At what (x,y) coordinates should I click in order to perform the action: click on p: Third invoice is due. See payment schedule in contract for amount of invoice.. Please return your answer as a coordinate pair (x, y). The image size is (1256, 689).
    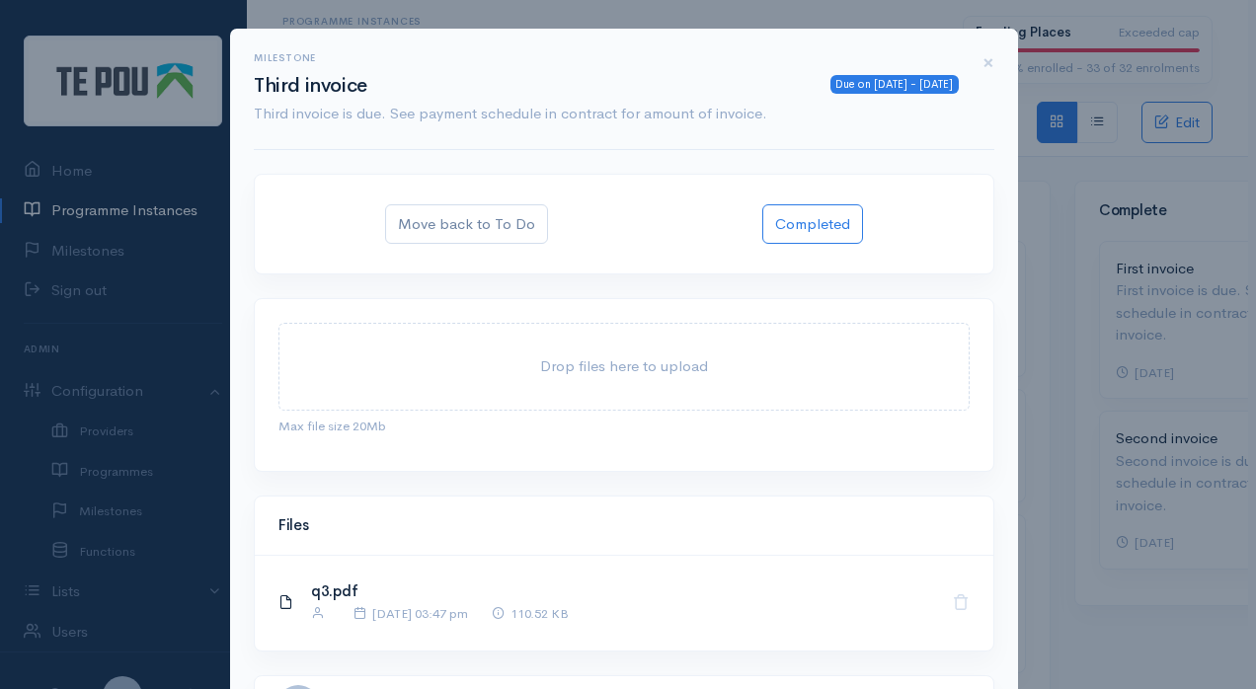
    Looking at the image, I should click on (606, 114).